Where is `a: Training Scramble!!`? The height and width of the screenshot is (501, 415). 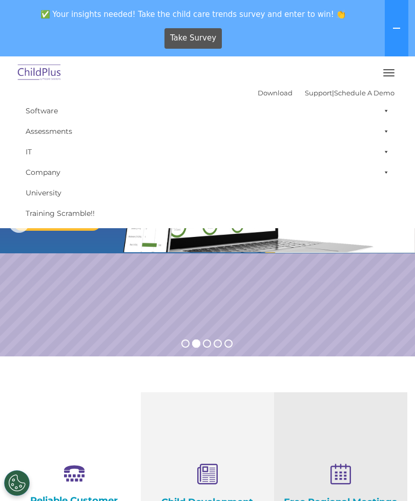 a: Training Scramble!! is located at coordinates (208, 213).